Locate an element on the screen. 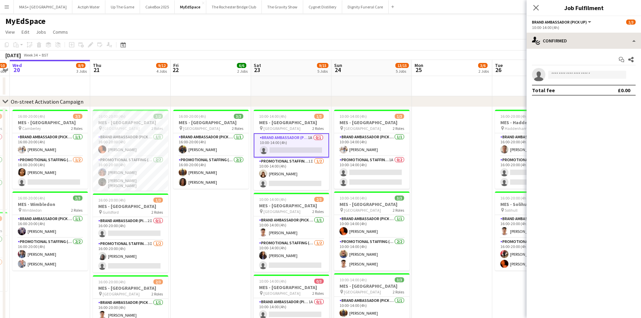  span: Fri is located at coordinates (176, 65).